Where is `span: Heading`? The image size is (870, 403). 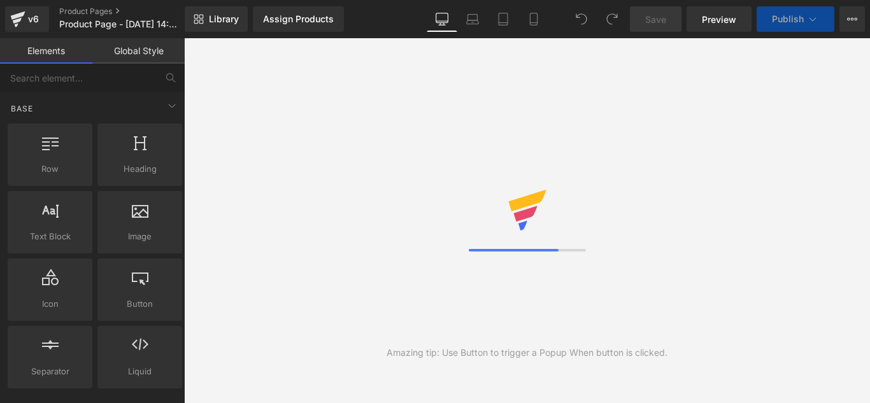 span: Heading is located at coordinates (139, 169).